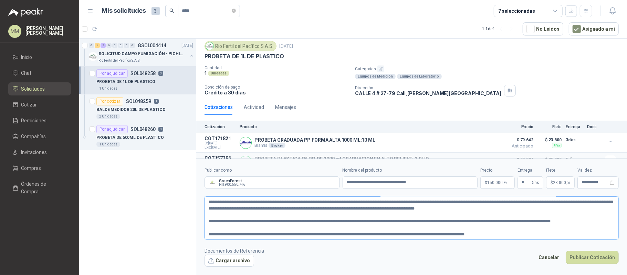  What do you see at coordinates (560, 182) in the screenshot?
I see `p: $ 23.800,00` at bounding box center [560, 182].